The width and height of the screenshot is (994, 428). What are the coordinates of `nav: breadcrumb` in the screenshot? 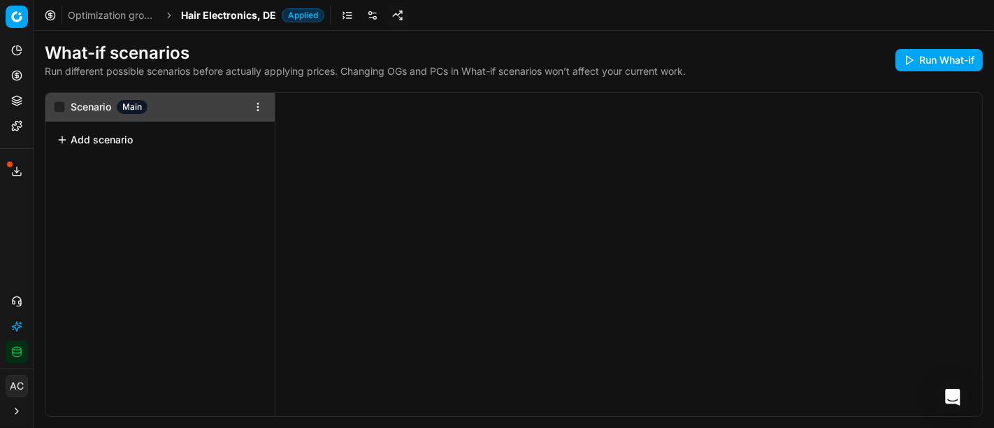 It's located at (196, 15).